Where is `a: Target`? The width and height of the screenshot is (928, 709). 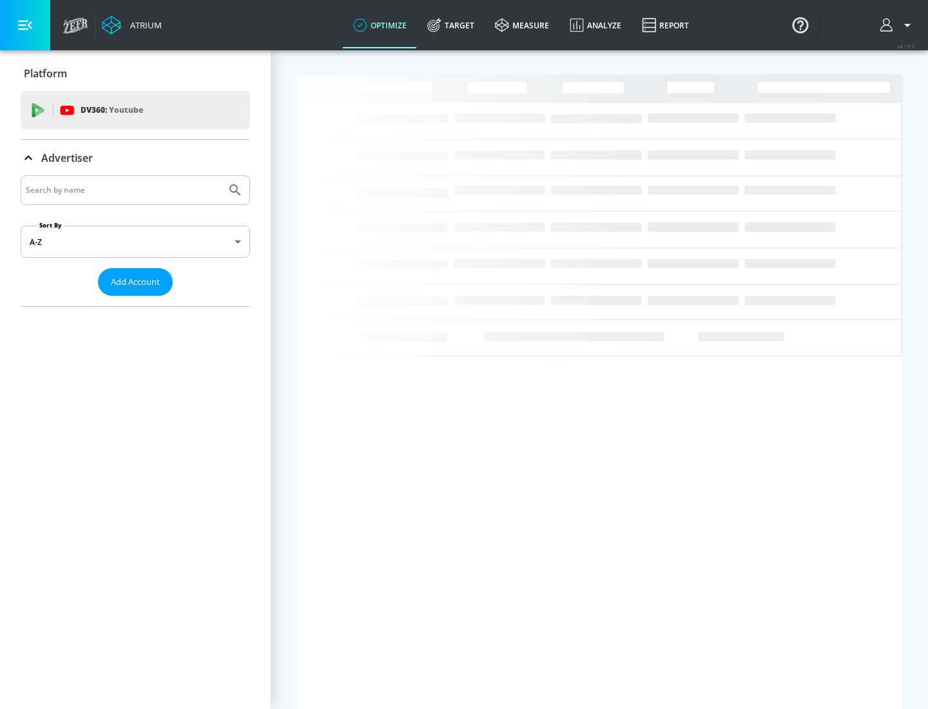
a: Target is located at coordinates (451, 25).